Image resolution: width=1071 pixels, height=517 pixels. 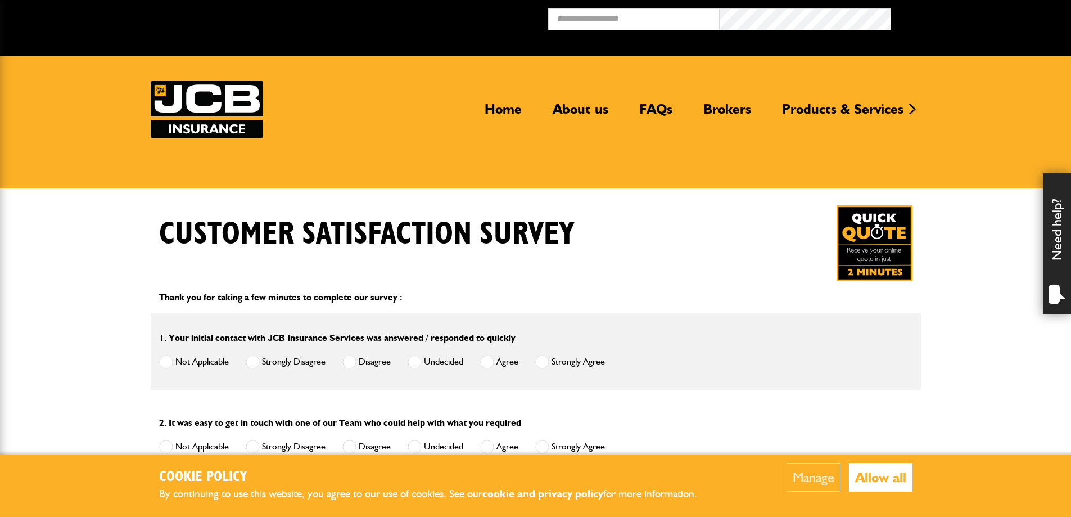 What do you see at coordinates (437, 494) in the screenshot?
I see `p: By continuing to use this website, you agree to our use of cookies. See our for more information.` at bounding box center [437, 494].